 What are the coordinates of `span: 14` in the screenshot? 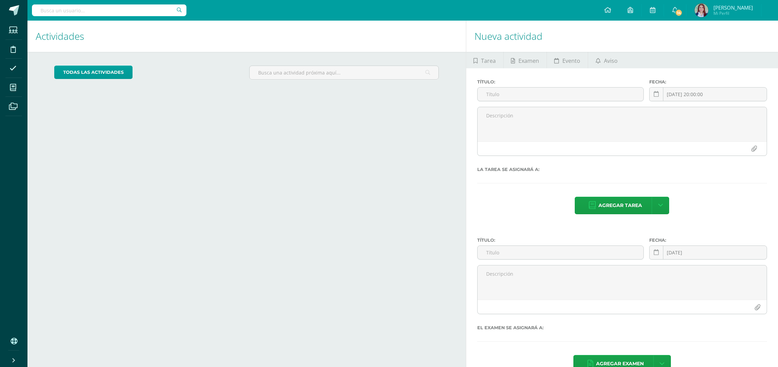 It's located at (678, 13).